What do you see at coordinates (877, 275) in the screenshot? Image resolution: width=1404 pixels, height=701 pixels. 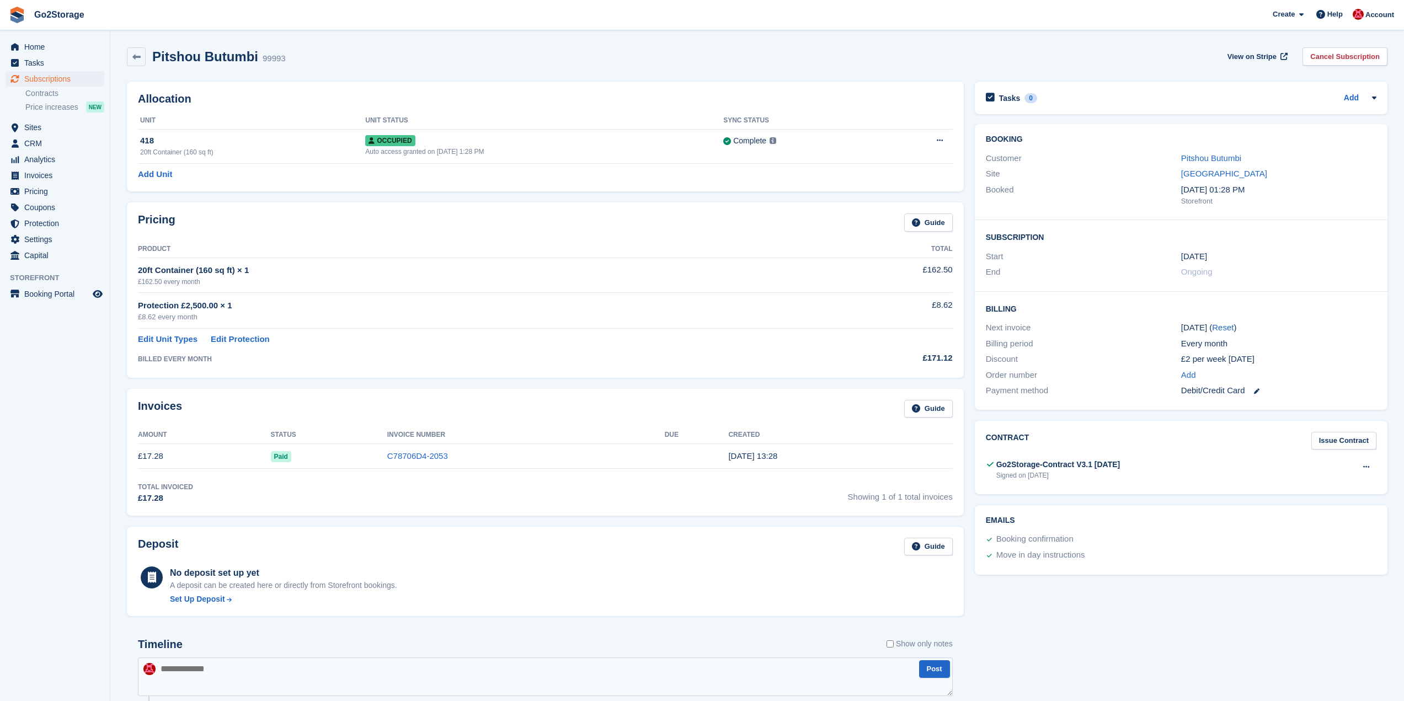 I see `td: £162.50` at bounding box center [877, 275].